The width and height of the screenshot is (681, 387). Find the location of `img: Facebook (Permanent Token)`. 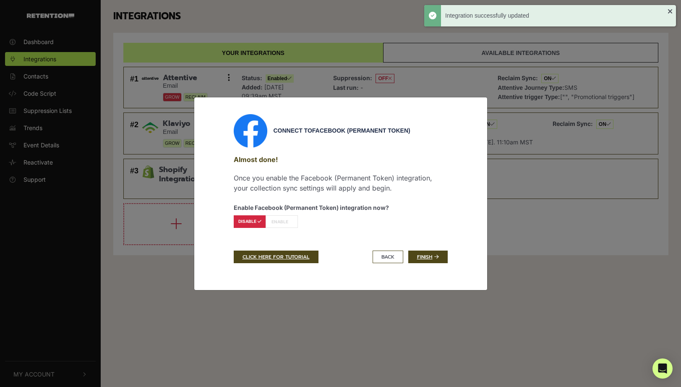

img: Facebook (Permanent Token) is located at coordinates (251, 131).